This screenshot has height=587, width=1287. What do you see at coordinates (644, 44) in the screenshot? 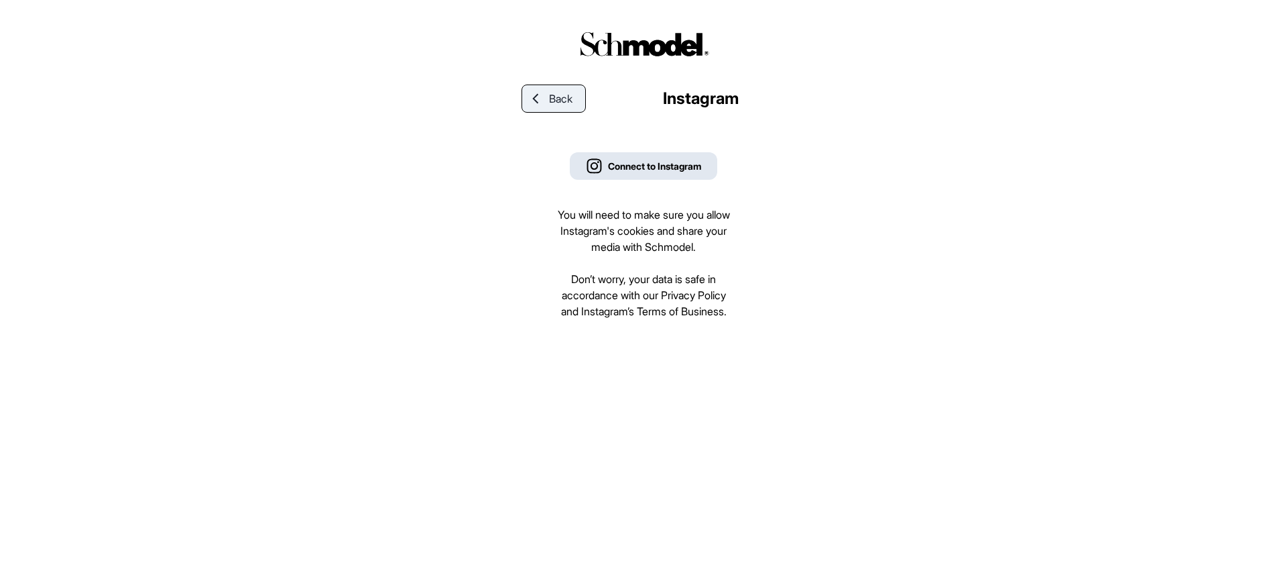
I see `img: logo` at bounding box center [644, 44].